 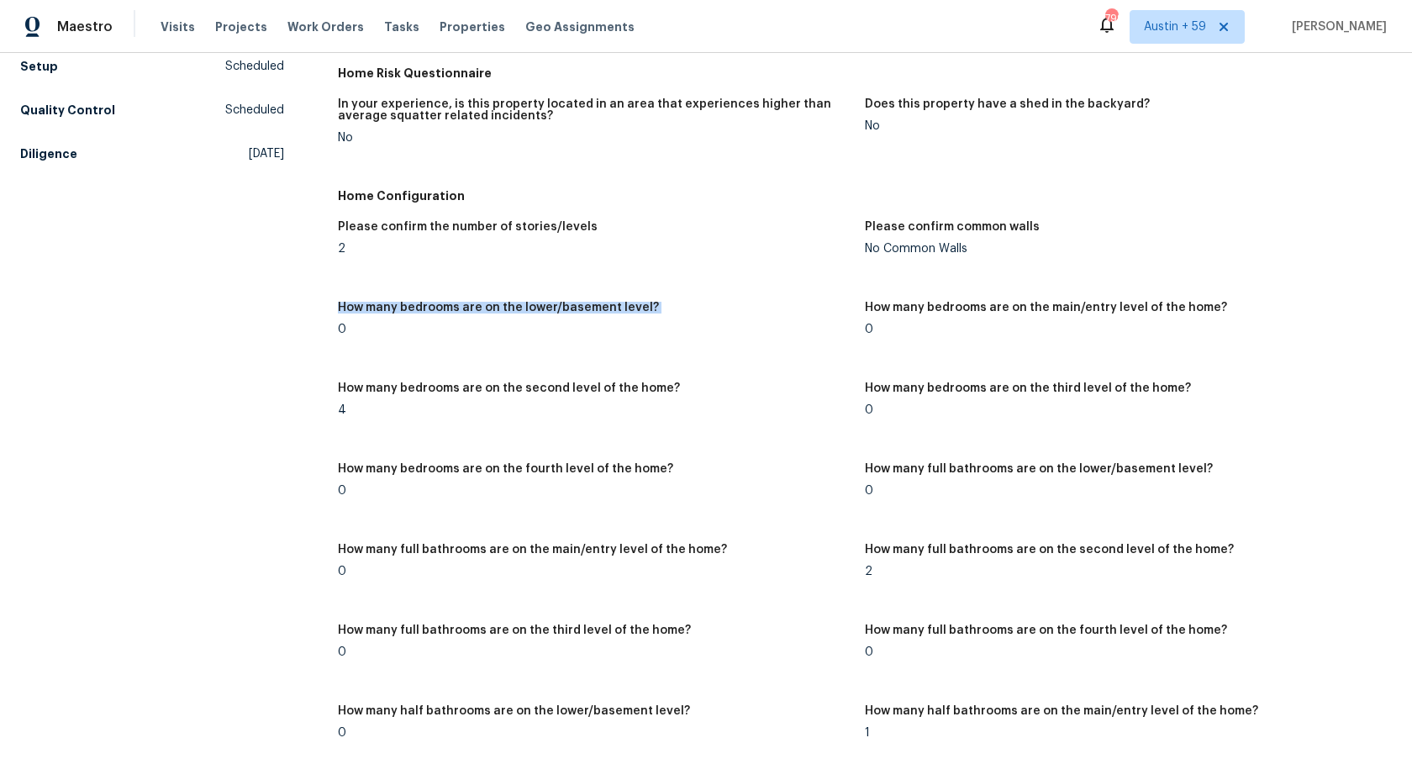 I want to click on h5: How many full bathrooms are on the main/entry level of the home?, so click(x=532, y=550).